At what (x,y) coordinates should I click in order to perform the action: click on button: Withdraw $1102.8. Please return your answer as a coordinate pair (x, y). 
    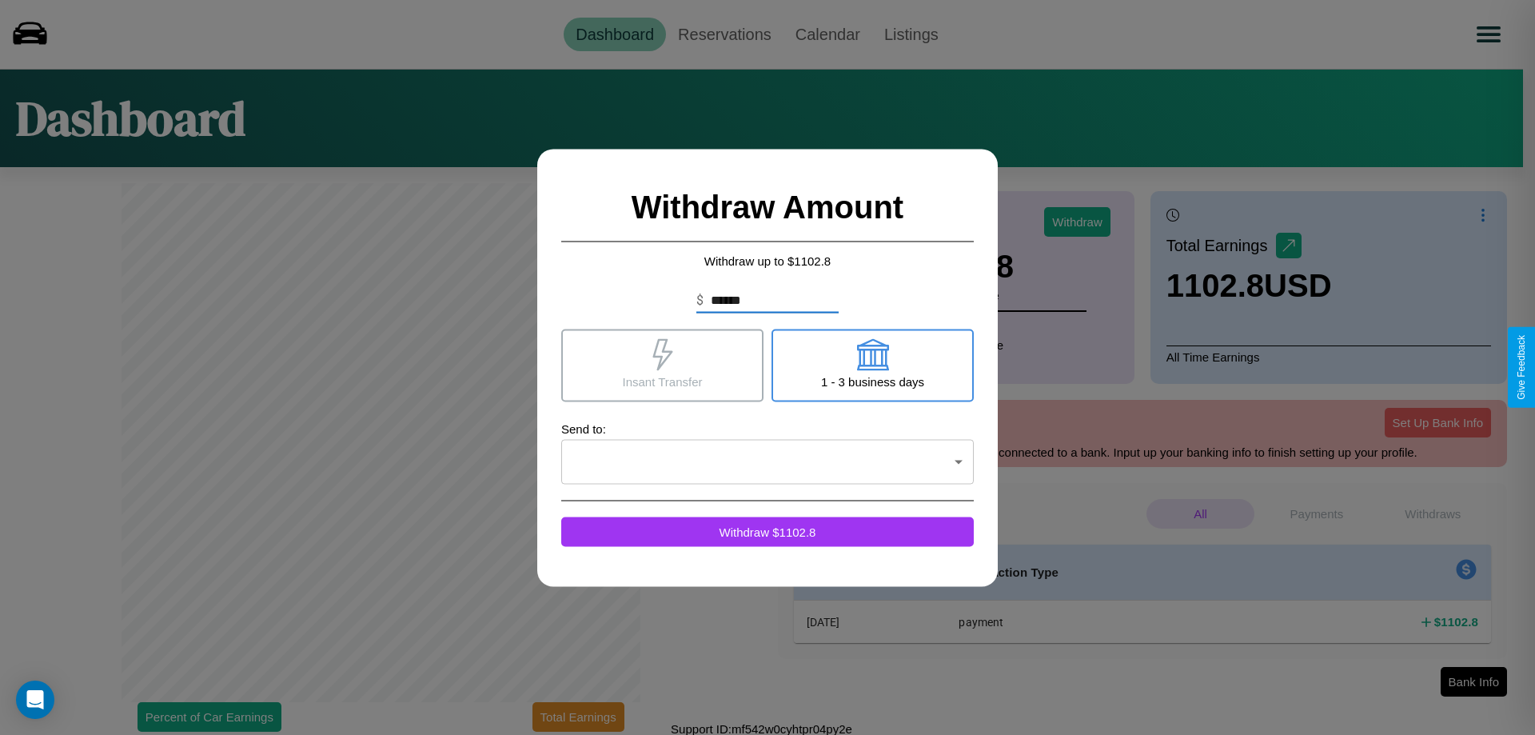
    Looking at the image, I should click on (767, 531).